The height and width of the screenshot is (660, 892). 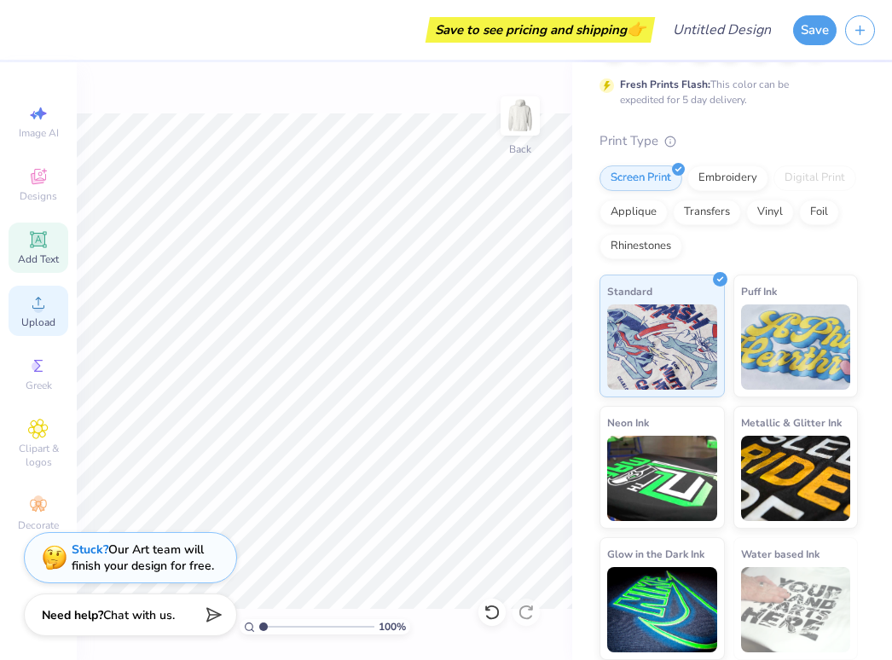 I want to click on div: Back, so click(x=520, y=149).